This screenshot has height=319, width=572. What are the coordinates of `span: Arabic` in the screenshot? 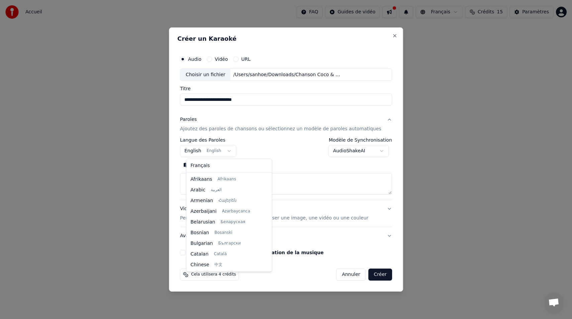 It's located at (198, 190).